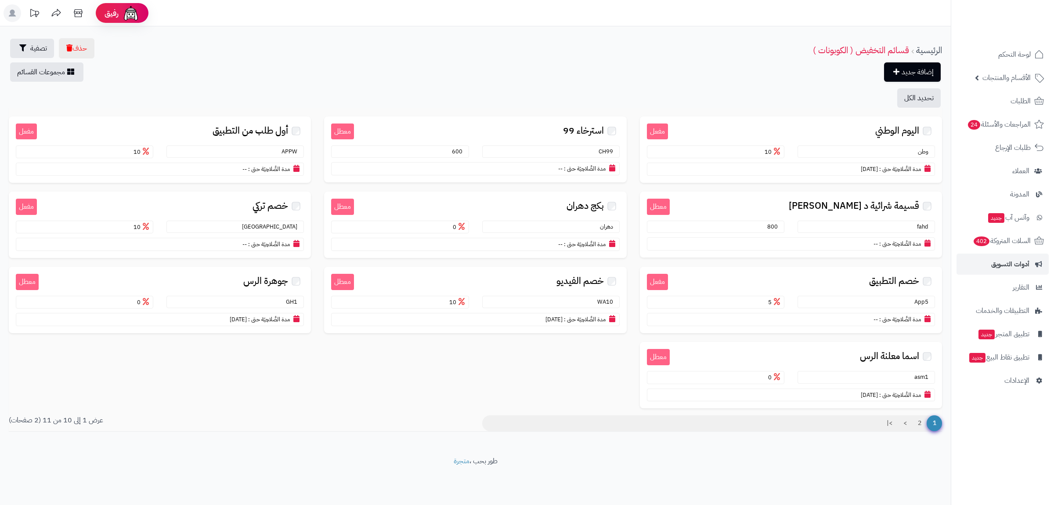  What do you see at coordinates (974, 125) in the screenshot?
I see `span: 24` at bounding box center [974, 125].